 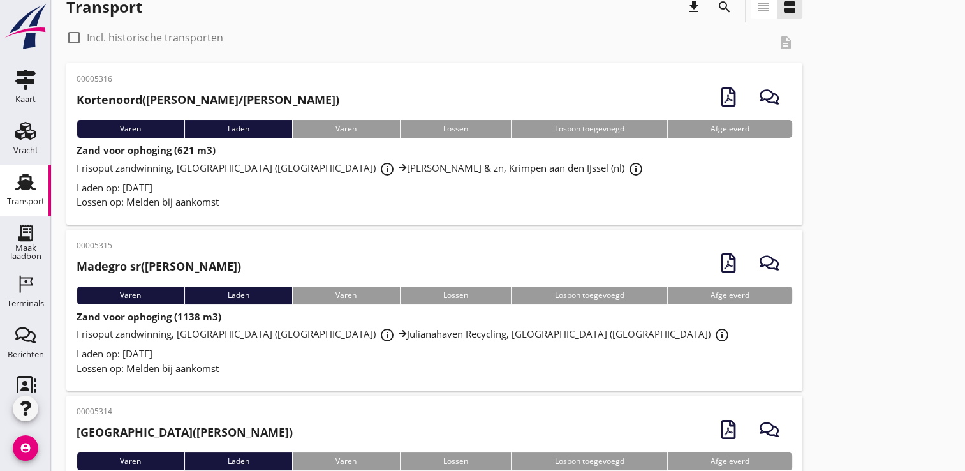 What do you see at coordinates (26, 448) in the screenshot?
I see `i: account_circle` at bounding box center [26, 448].